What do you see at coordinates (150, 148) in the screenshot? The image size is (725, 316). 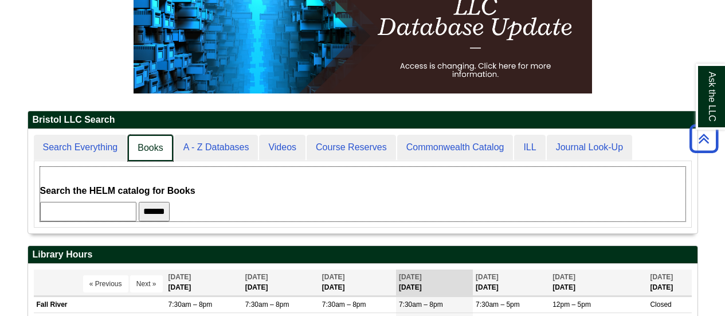 I see `a: Books` at bounding box center [150, 148].